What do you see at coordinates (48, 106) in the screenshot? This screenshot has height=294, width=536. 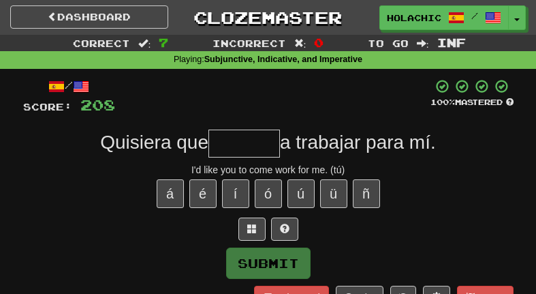 I see `span: Score:` at bounding box center [48, 106].